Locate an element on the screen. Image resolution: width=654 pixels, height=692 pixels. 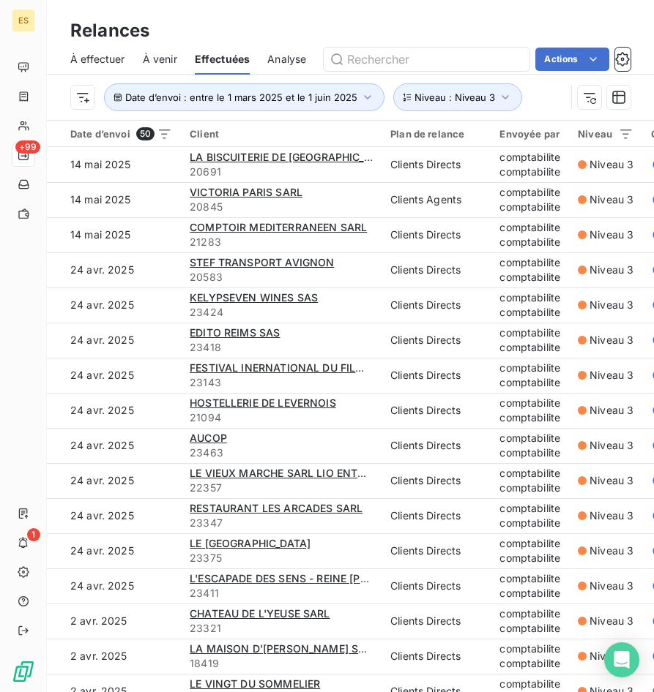
span: +99 is located at coordinates (28, 147).